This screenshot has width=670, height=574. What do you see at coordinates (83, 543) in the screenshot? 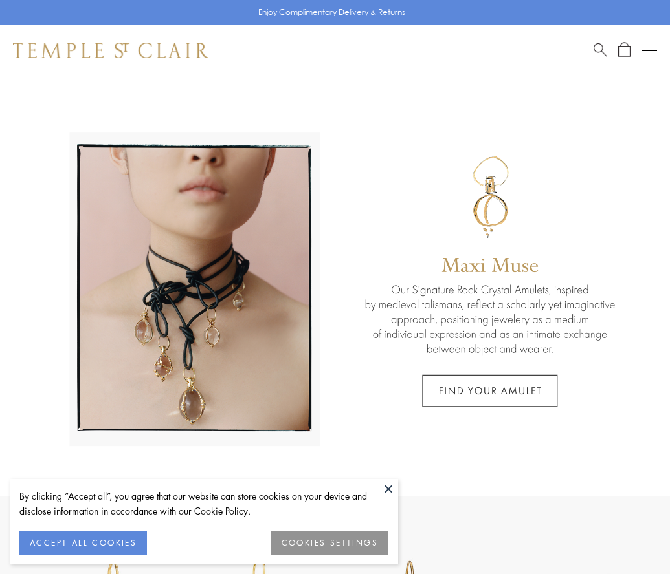
I see `button: ACCEPT ALL COOKIES` at bounding box center [83, 543].